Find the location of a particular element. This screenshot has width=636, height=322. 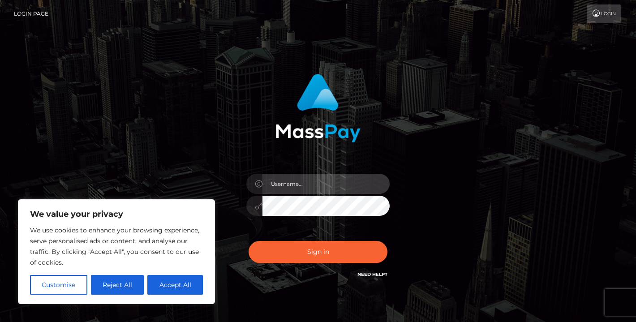

button: Reject All is located at coordinates (117, 285).